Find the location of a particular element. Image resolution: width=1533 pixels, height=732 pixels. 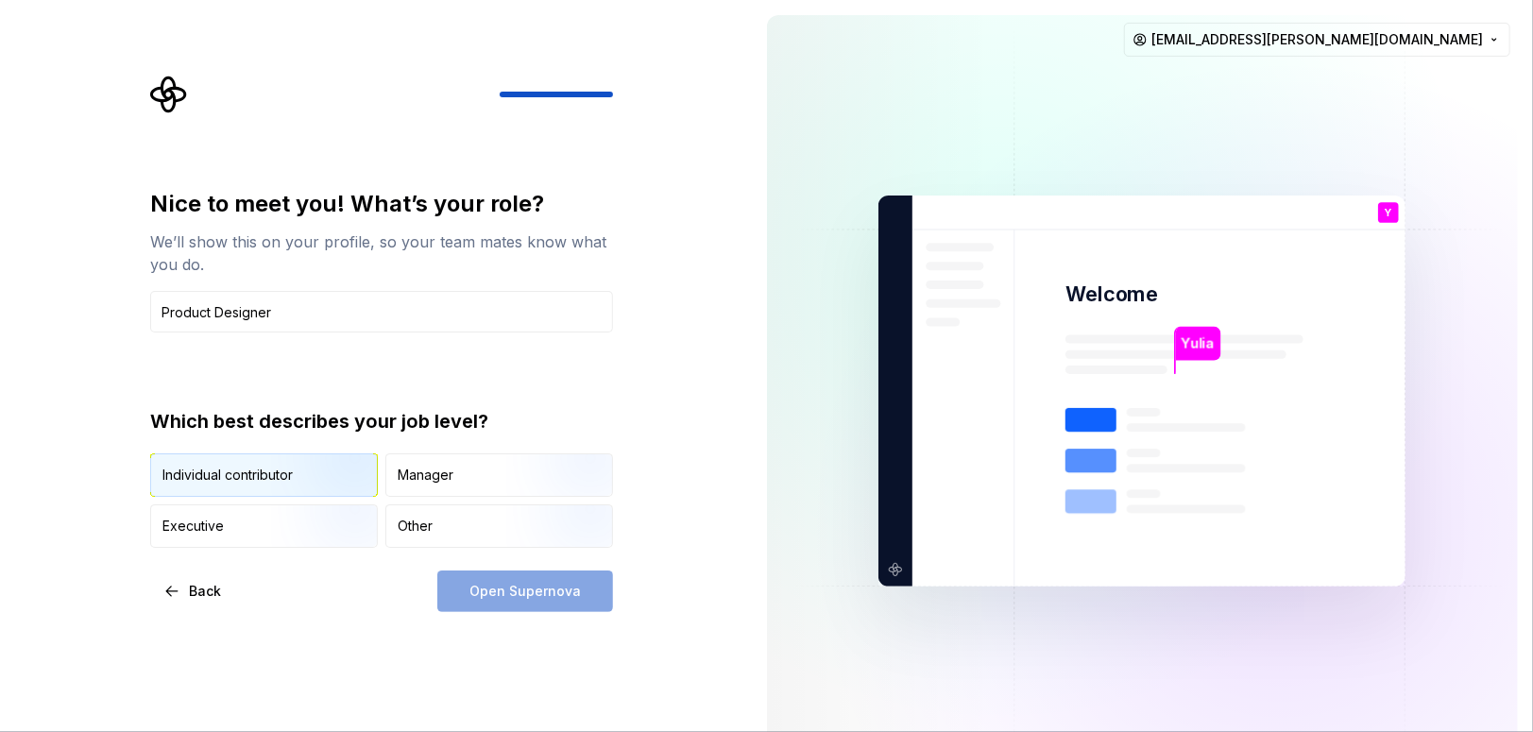

div: Individual contributor is located at coordinates (228, 475).